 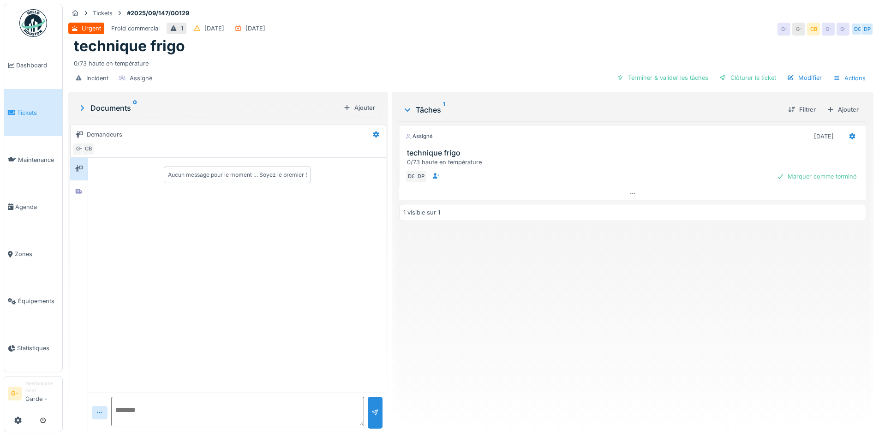 I want to click on a: Statistiques, so click(x=33, y=348).